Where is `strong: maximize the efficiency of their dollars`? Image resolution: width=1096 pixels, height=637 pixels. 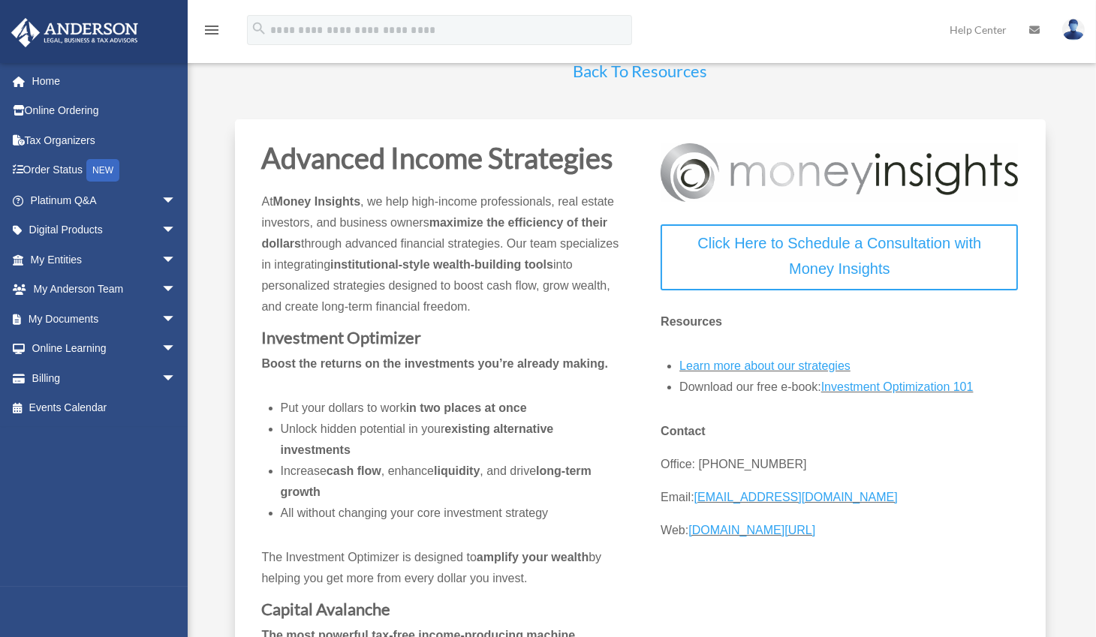 strong: maximize the efficiency of their dollars is located at coordinates (435, 233).